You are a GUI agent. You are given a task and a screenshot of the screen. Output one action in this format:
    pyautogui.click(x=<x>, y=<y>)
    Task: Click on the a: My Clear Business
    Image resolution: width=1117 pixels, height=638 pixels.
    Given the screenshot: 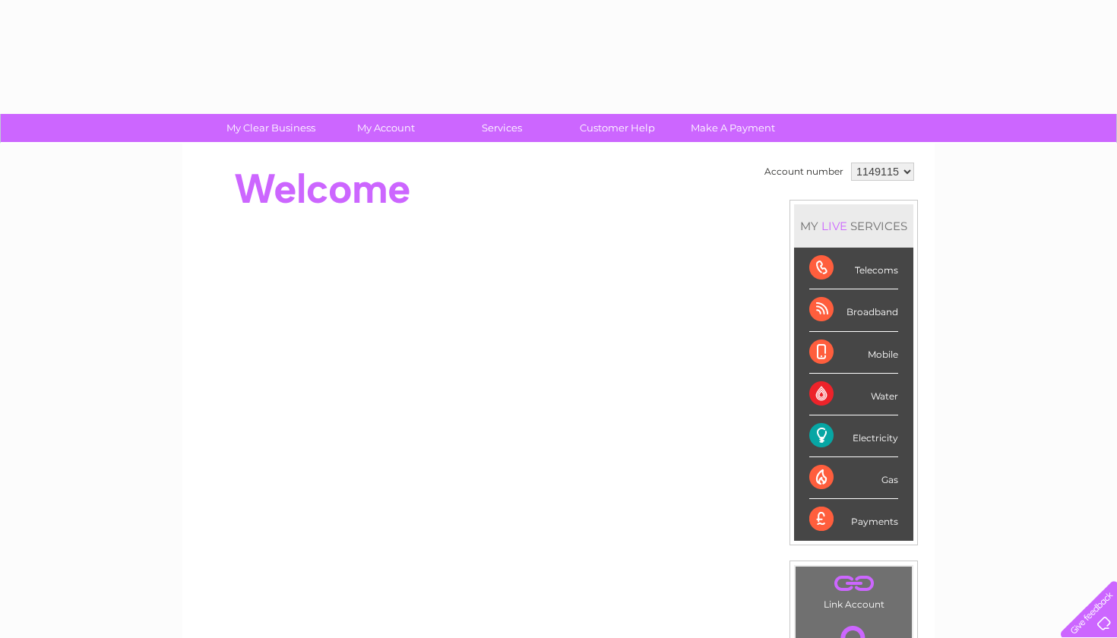 What is the action you would take?
    pyautogui.click(x=271, y=128)
    